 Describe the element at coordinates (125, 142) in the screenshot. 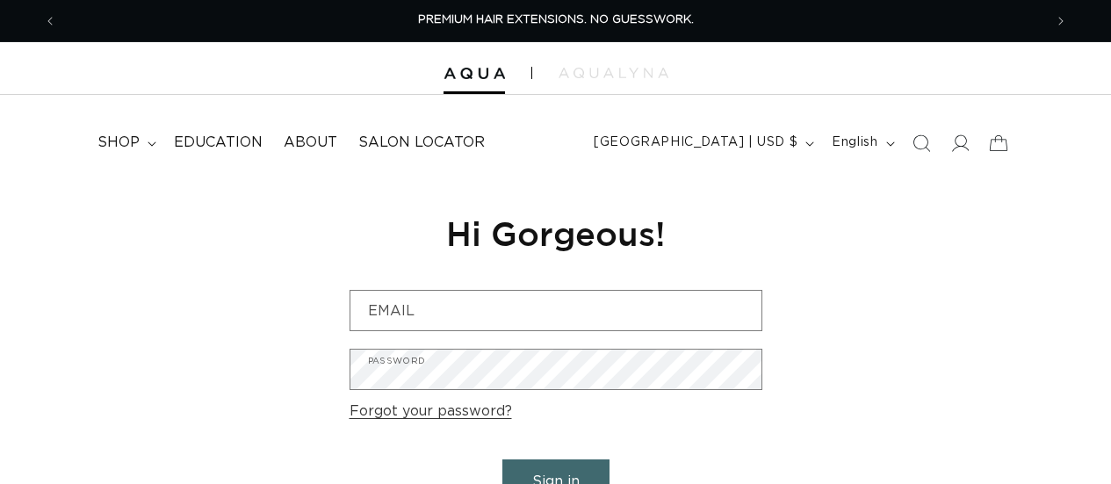

I see `summary: shop` at that location.